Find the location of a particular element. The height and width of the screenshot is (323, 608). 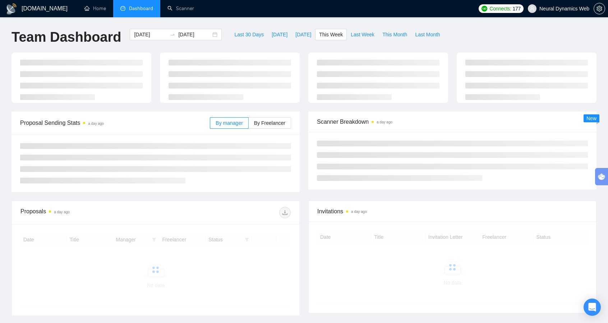

span: 177 is located at coordinates (517, 9).